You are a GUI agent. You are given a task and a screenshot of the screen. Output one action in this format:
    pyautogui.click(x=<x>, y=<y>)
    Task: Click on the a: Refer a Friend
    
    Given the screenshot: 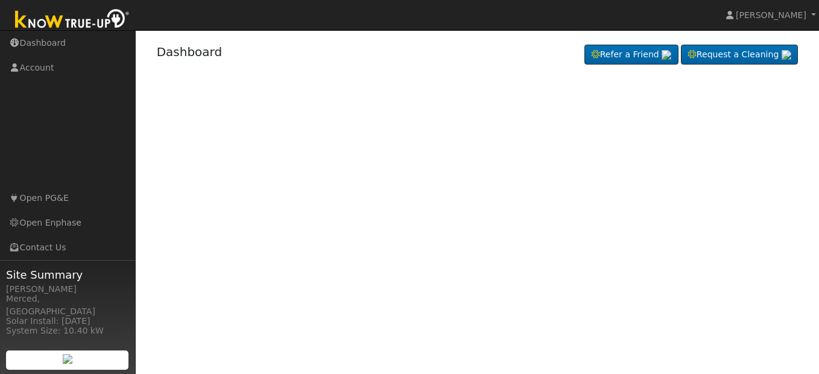 What is the action you would take?
    pyautogui.click(x=632, y=55)
    